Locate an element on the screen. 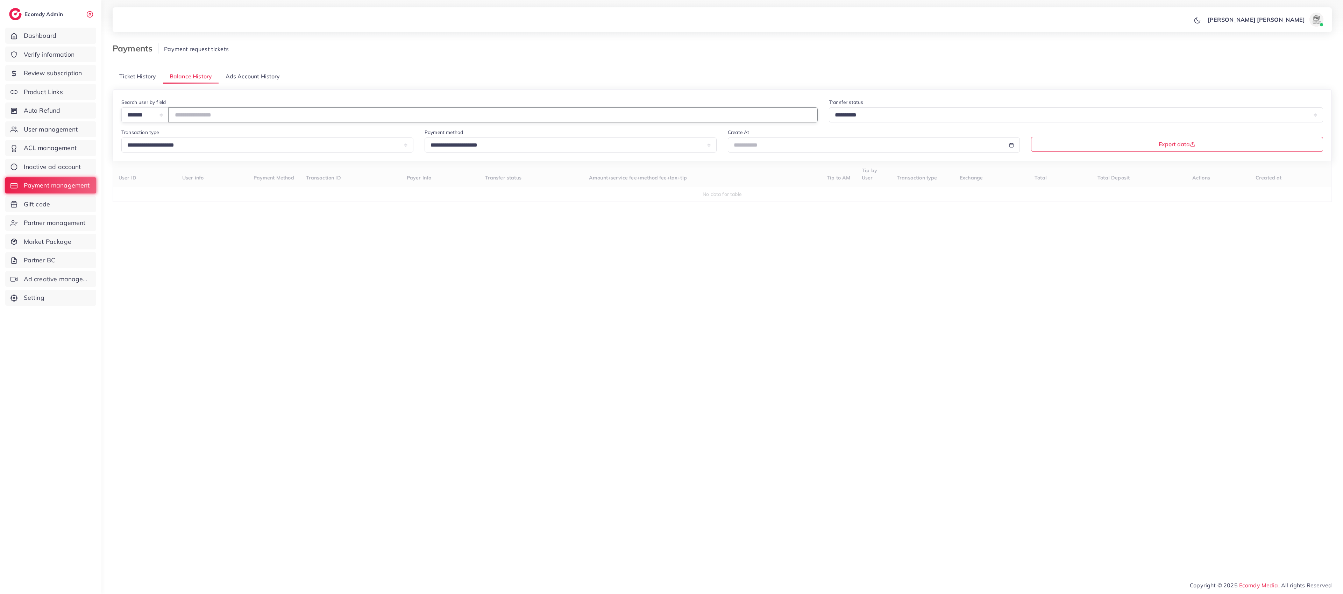 The height and width of the screenshot is (594, 1343). label: Transaction type is located at coordinates (140, 132).